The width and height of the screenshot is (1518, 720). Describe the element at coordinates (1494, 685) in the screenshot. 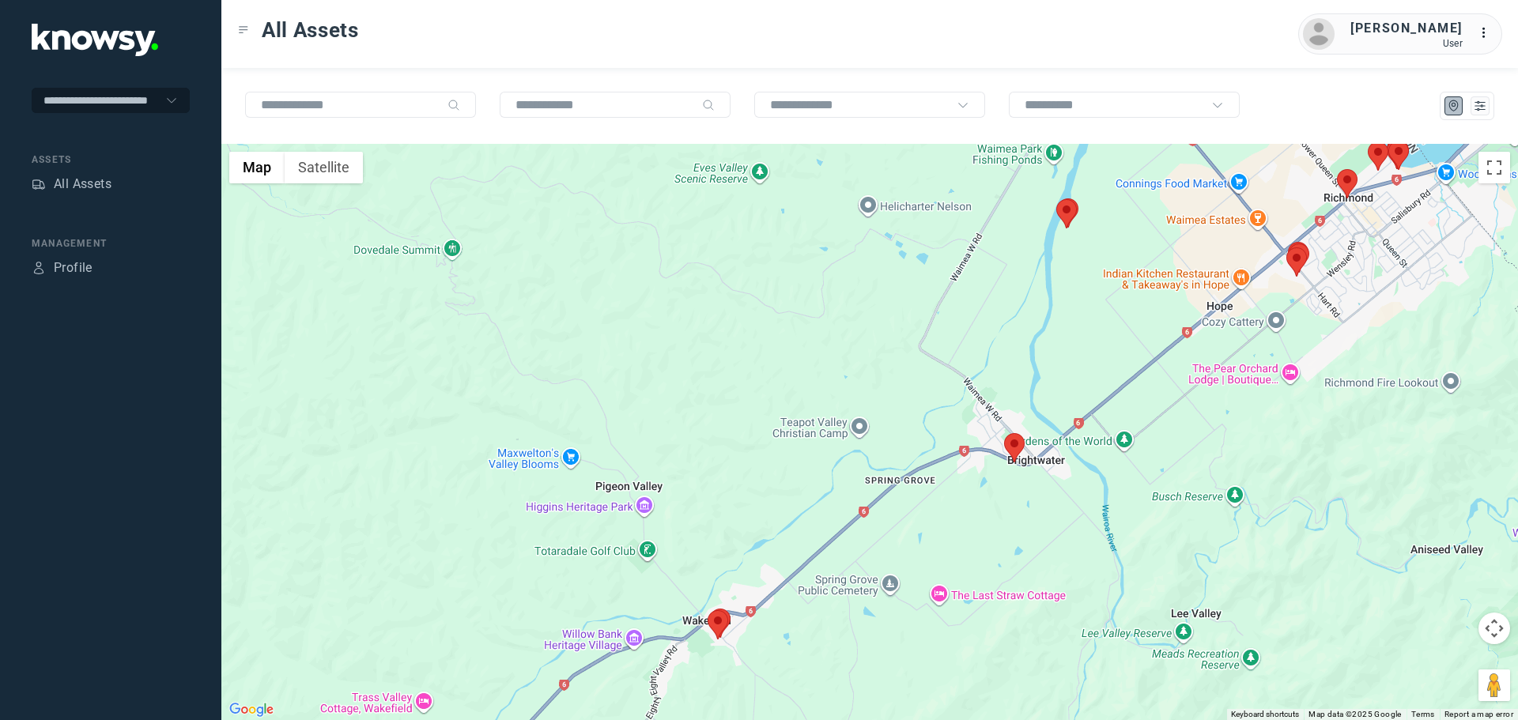

I see `button: Drag Pegman onto the map to open Street View` at that location.